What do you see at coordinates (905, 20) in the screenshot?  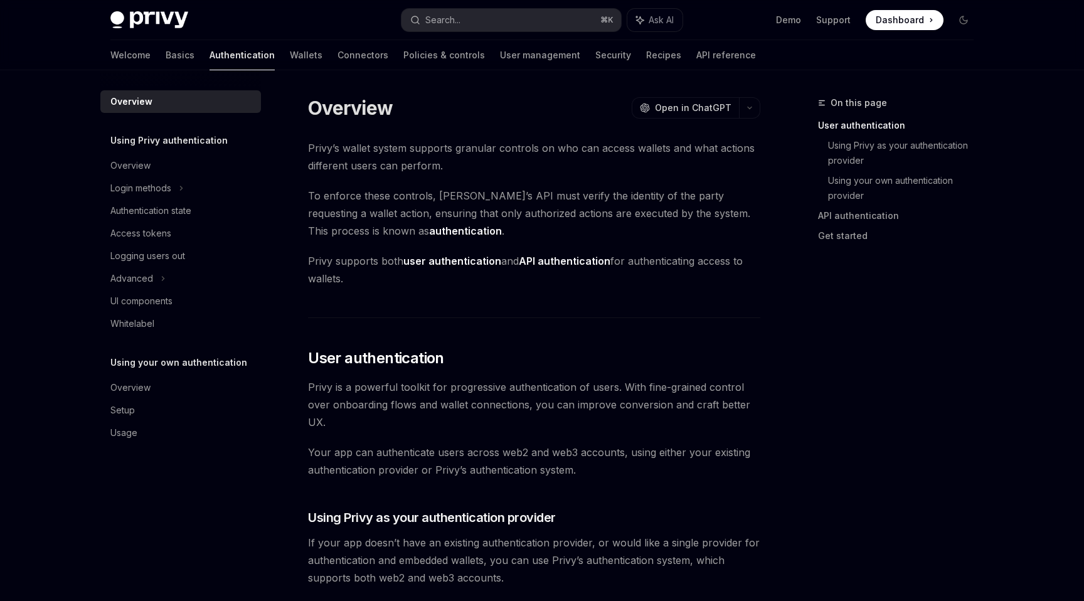 I see `a: Dashboard` at bounding box center [905, 20].